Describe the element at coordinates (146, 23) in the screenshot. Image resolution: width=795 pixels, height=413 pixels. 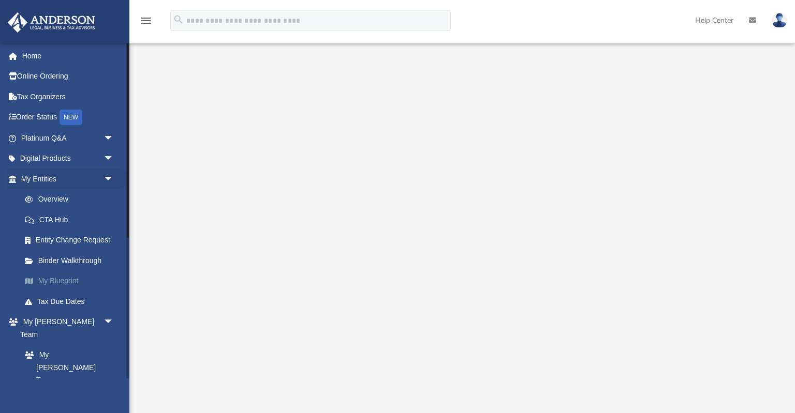
I see `a: menu` at that location.